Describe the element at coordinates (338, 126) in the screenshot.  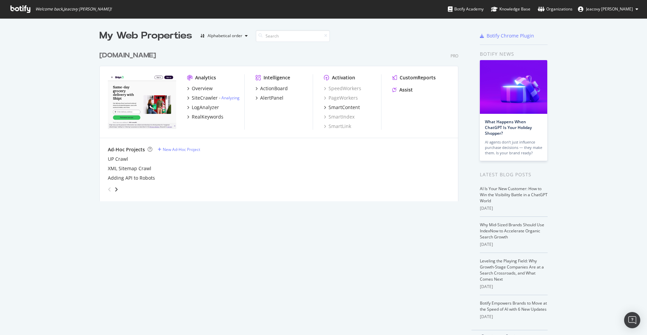
I see `a: SmartLink` at that location.